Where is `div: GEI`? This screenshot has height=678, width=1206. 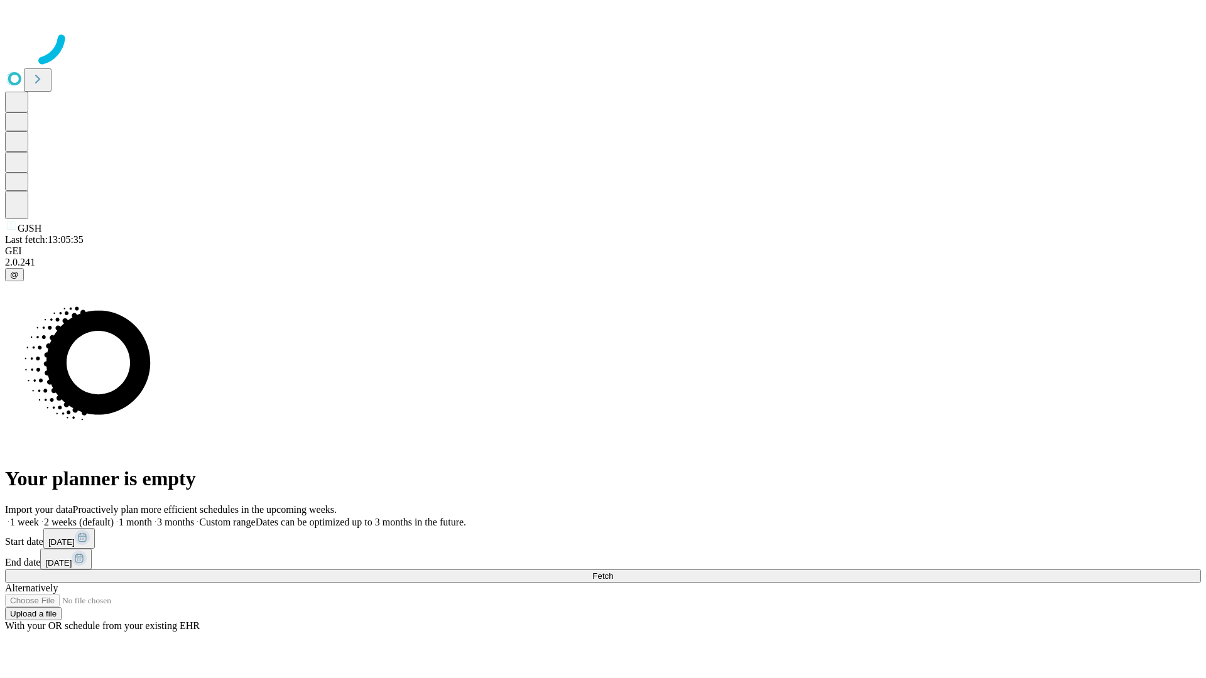 div: GEI is located at coordinates (603, 251).